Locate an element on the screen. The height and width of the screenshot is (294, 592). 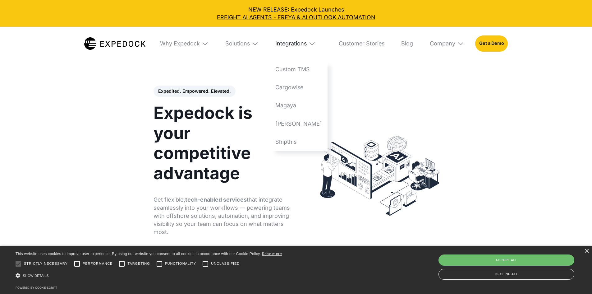
span: Show details is located at coordinates (36, 275).